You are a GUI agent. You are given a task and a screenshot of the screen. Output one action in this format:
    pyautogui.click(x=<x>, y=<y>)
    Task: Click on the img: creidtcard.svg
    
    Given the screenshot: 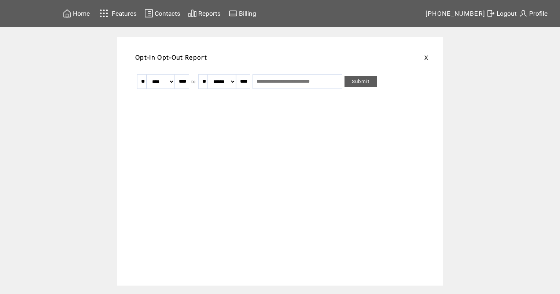 What is the action you would take?
    pyautogui.click(x=233, y=13)
    